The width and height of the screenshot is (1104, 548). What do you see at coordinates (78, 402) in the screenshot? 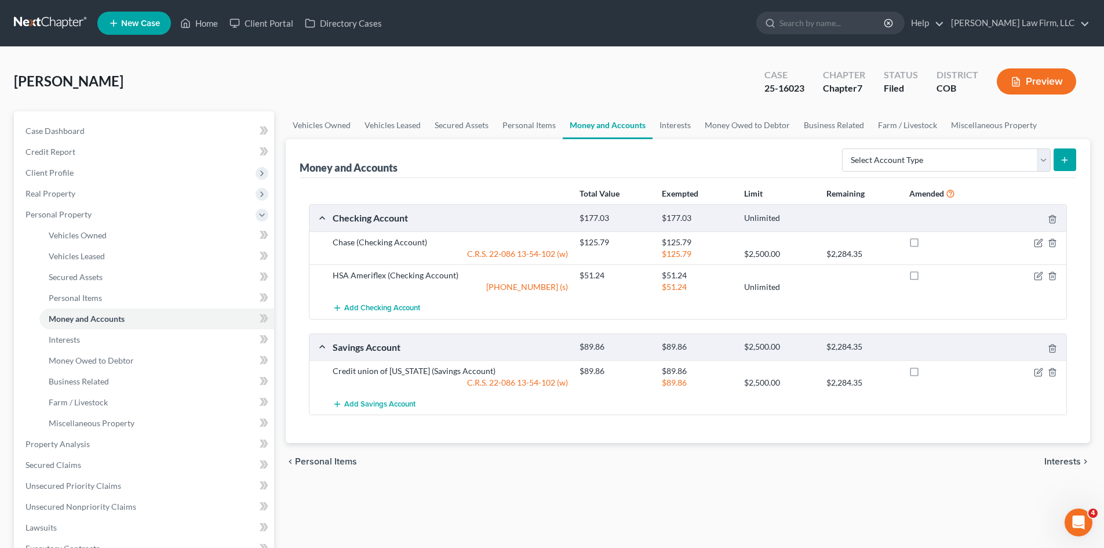
I see `span: Farm / Livestock` at bounding box center [78, 402].